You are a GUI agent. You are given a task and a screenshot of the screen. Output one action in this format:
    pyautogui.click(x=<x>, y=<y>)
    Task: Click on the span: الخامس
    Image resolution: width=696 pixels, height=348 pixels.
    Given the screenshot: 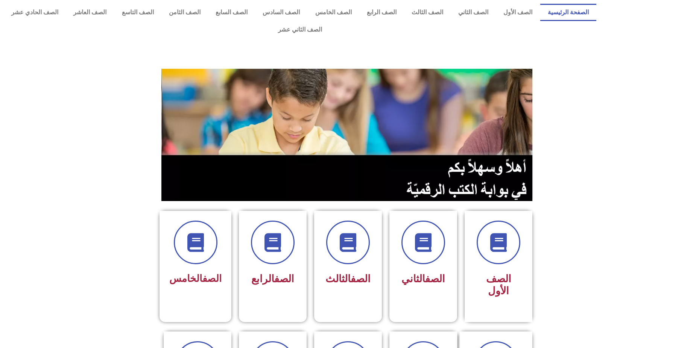 What is the action you would take?
    pyautogui.click(x=195, y=279)
    